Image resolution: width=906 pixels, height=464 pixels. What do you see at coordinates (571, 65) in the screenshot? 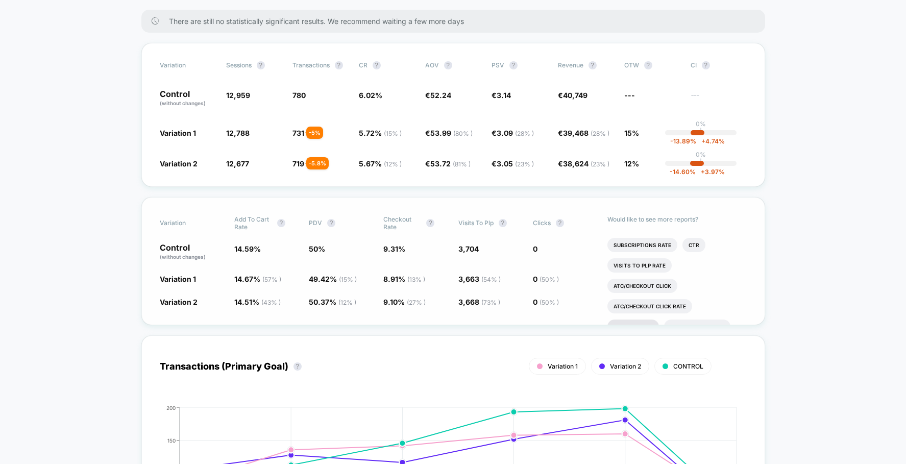
I see `span: Revenue` at bounding box center [571, 65].